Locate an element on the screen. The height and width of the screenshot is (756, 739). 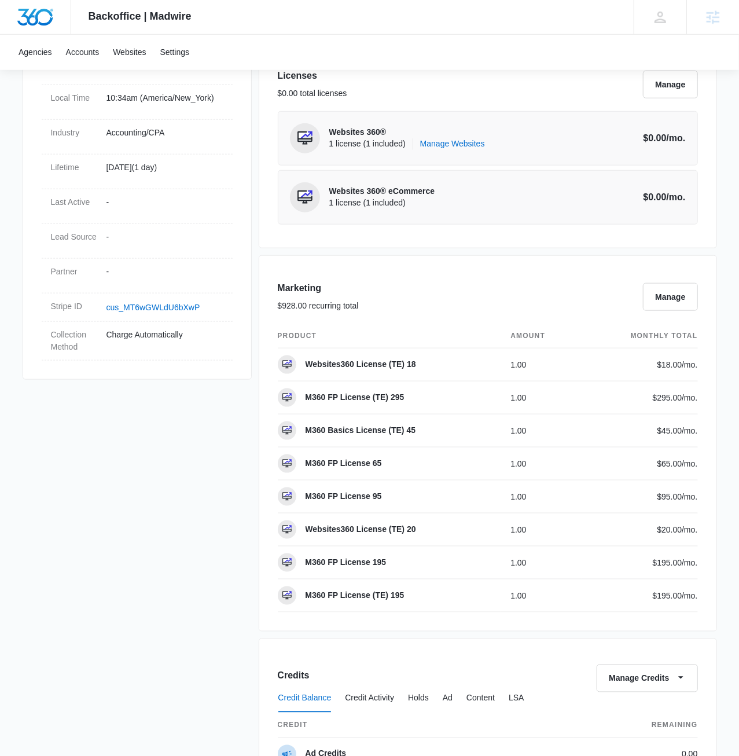
div: Collection MethodCharge Automatically is located at coordinates (137, 341).